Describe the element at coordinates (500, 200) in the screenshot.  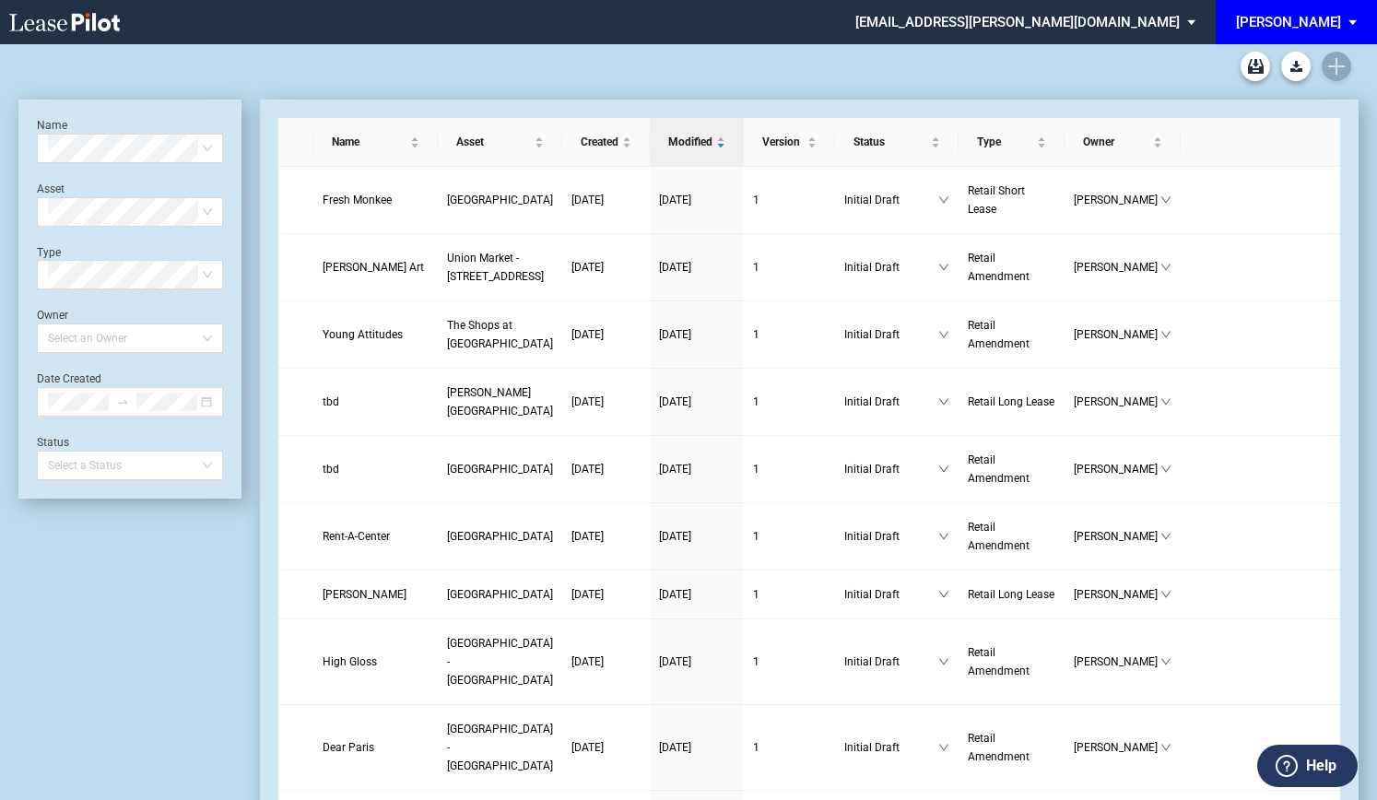
I see `span: Port Plaza` at that location.